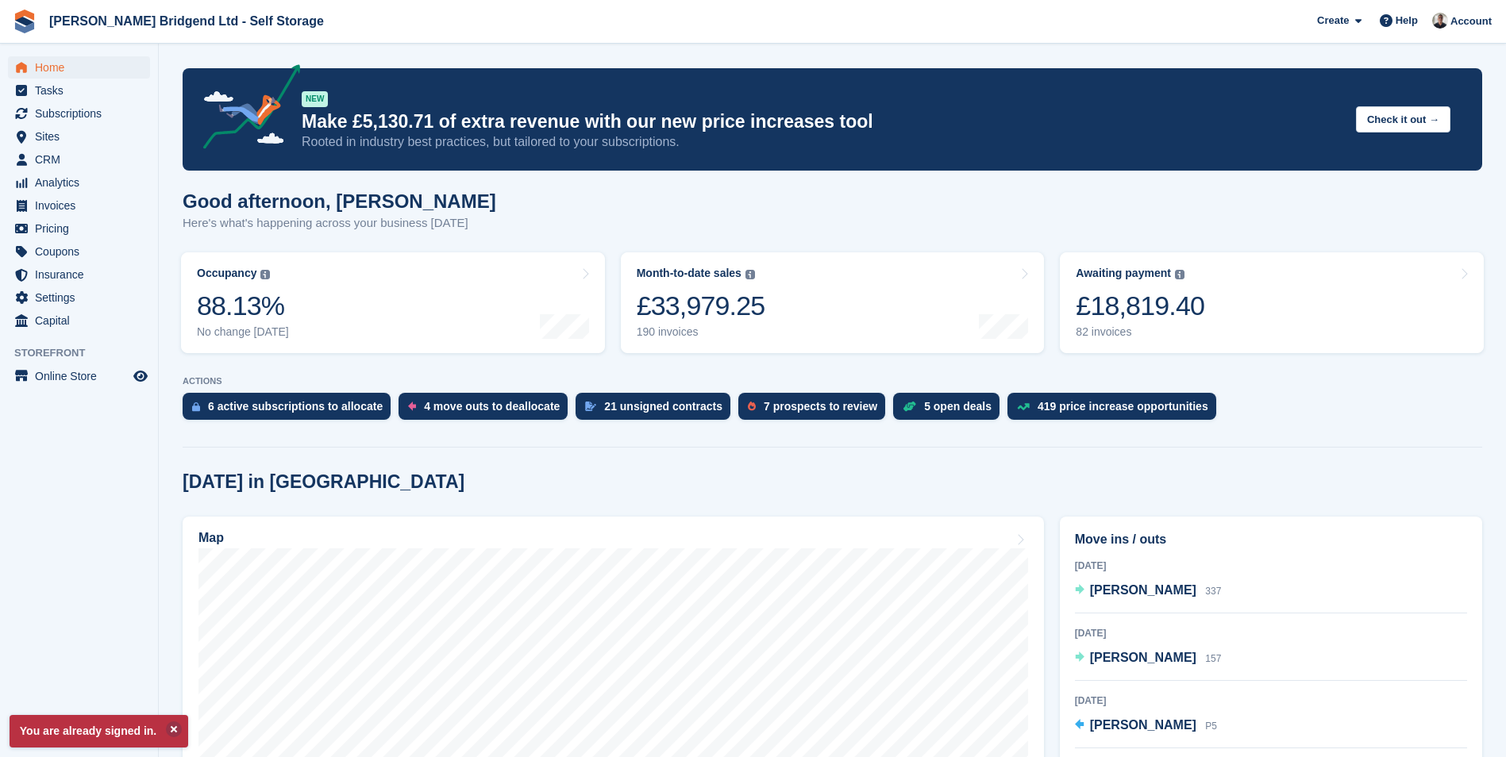  Describe the element at coordinates (657, 410) in the screenshot. I see `a: 21 unsigned contracts` at that location.